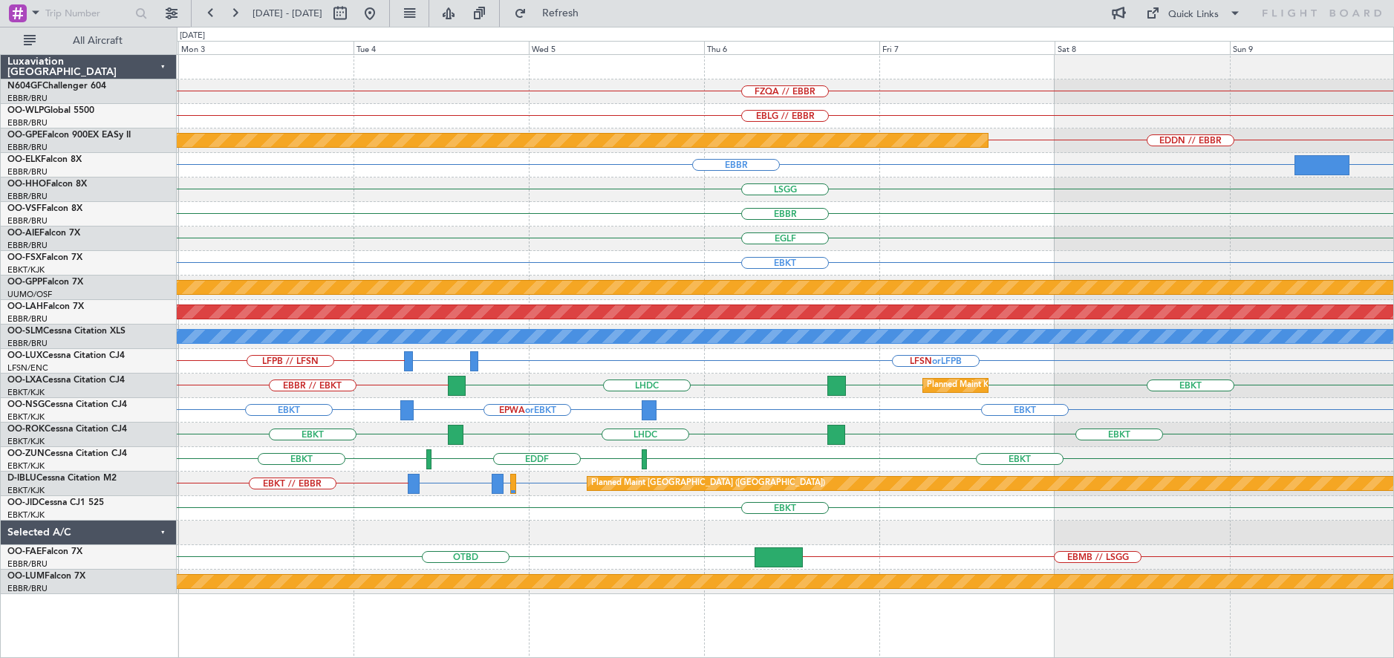  I want to click on span: OO-NSG, so click(26, 405).